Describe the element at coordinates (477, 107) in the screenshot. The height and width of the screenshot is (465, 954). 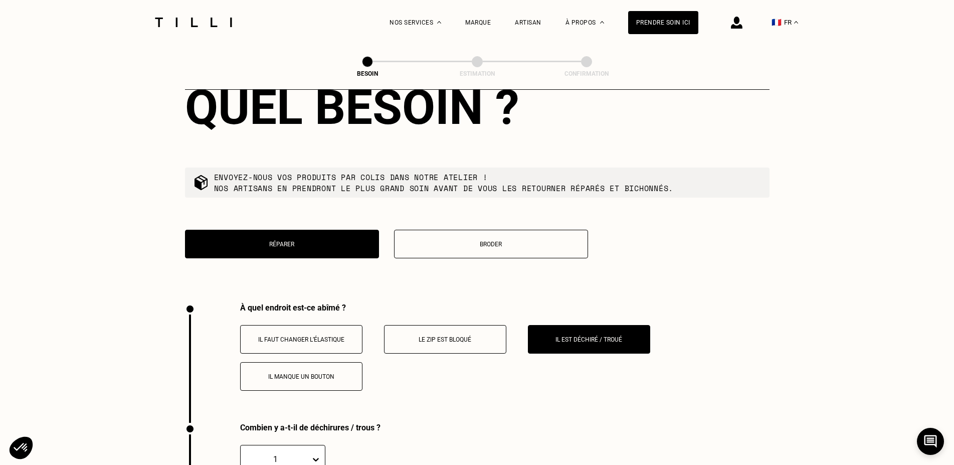
I see `div: Quel besoin ?` at that location.